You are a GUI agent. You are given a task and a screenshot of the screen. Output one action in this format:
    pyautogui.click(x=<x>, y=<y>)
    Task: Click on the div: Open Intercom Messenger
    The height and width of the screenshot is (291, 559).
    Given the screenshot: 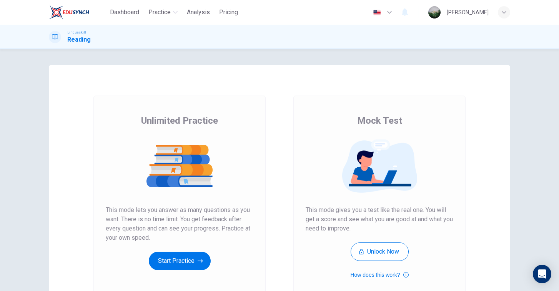 What is the action you would take?
    pyautogui.click(x=543, y=274)
    